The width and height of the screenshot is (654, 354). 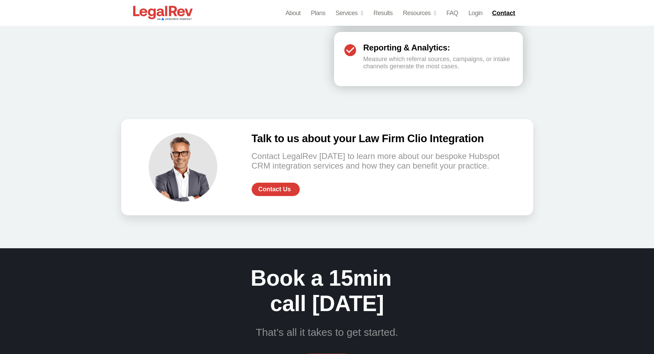 What do you see at coordinates (275, 189) in the screenshot?
I see `span: Contact Us` at bounding box center [275, 189].